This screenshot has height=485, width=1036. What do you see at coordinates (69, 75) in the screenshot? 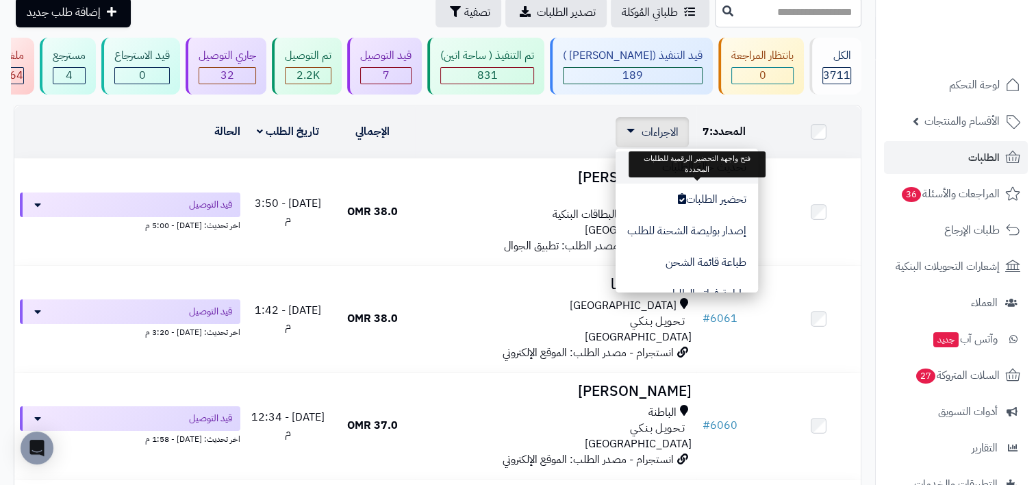
I see `span: 4` at bounding box center [69, 75].